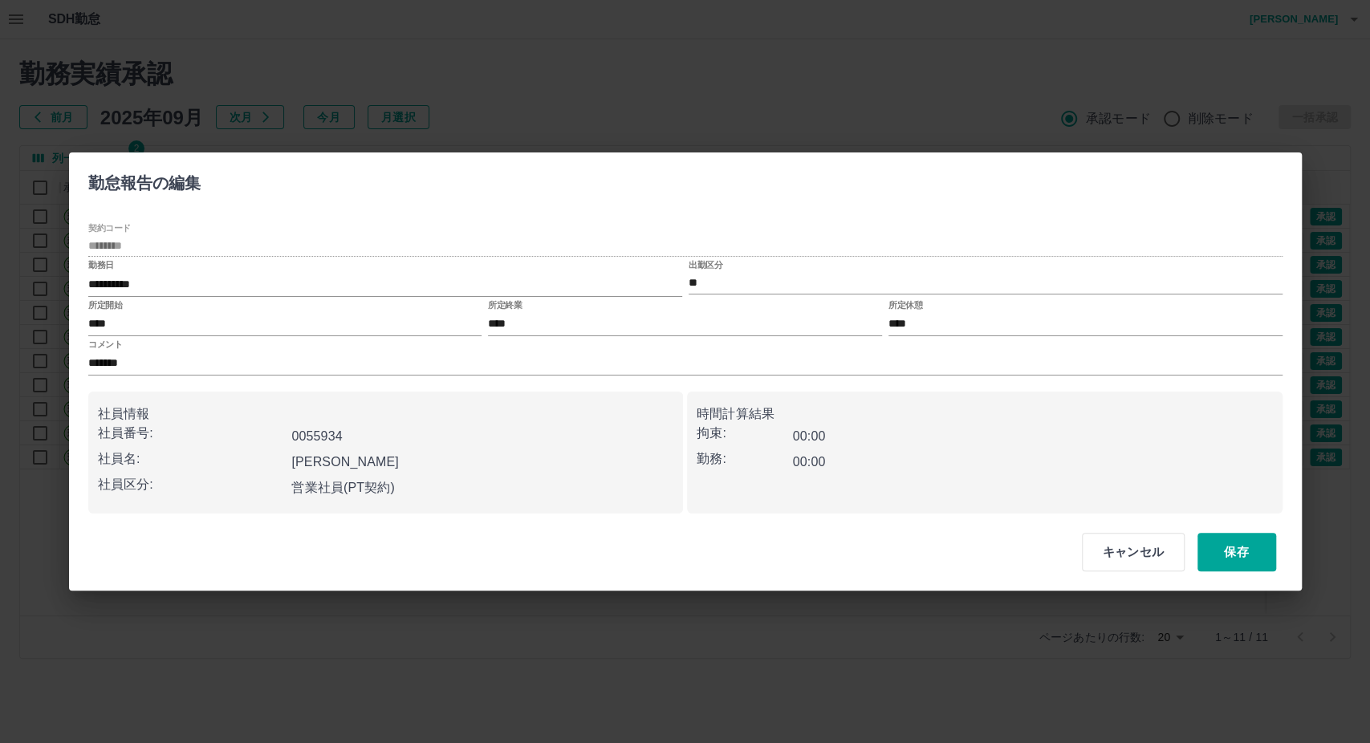 The image size is (1370, 743). I want to click on label: 所定終業, so click(505, 304).